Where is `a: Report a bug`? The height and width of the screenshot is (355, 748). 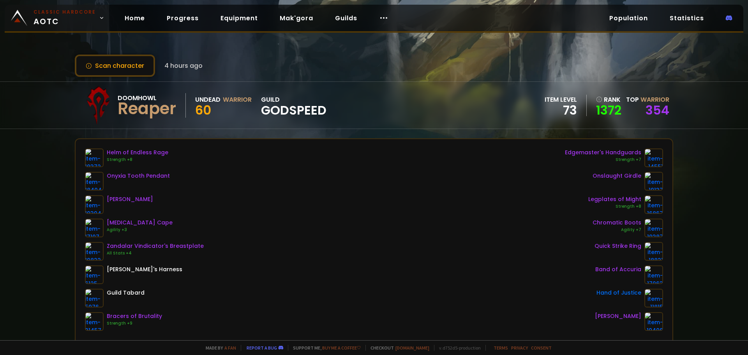
a: Report a bug is located at coordinates (262, 348).